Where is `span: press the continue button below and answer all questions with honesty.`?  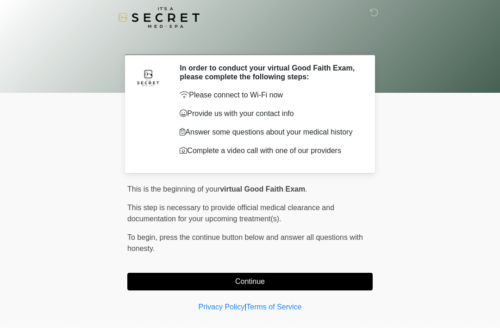
span: press the continue button below and answer all questions with honesty. is located at coordinates (245, 242).